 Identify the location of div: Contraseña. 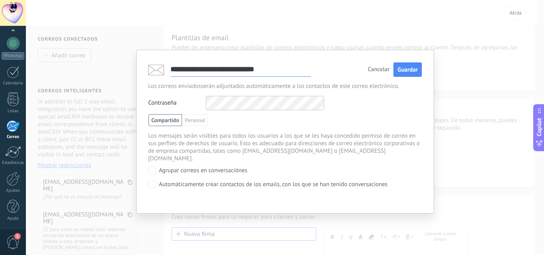
(177, 103).